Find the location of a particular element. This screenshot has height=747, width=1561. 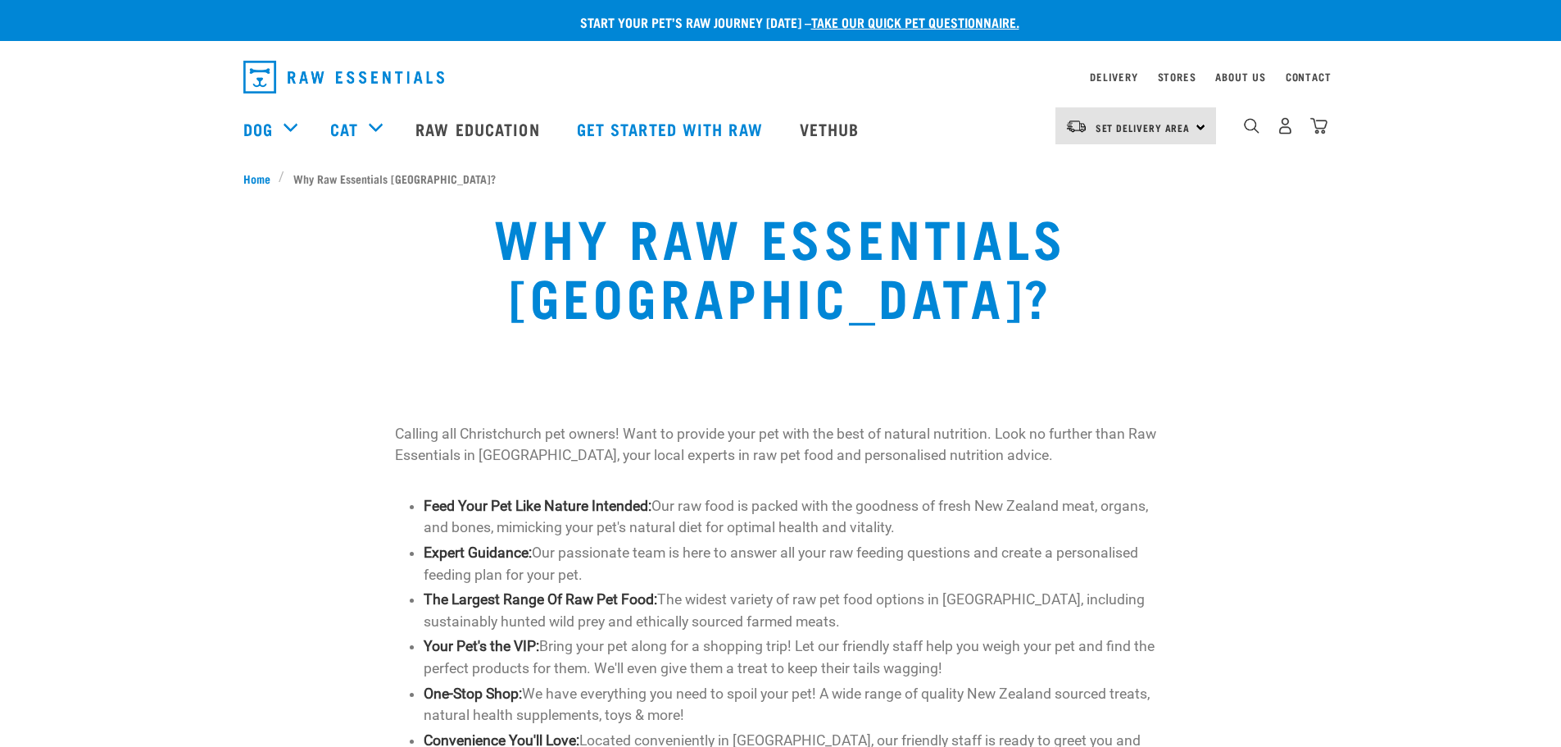

li: Our passionate team is here to answer all your raw feeding questions and create a personalised fe... is located at coordinates (794, 563).